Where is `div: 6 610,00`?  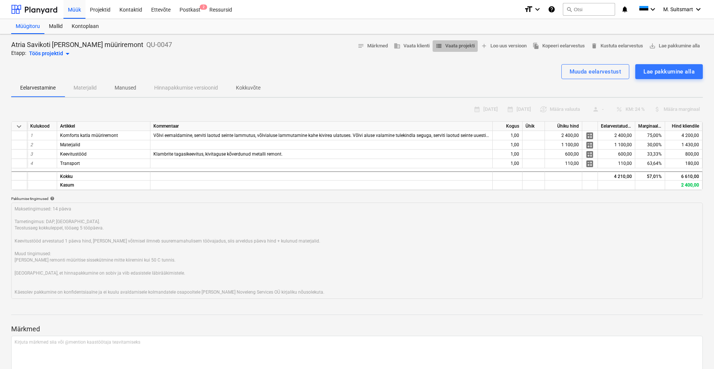 div: 6 610,00 is located at coordinates (684, 176).